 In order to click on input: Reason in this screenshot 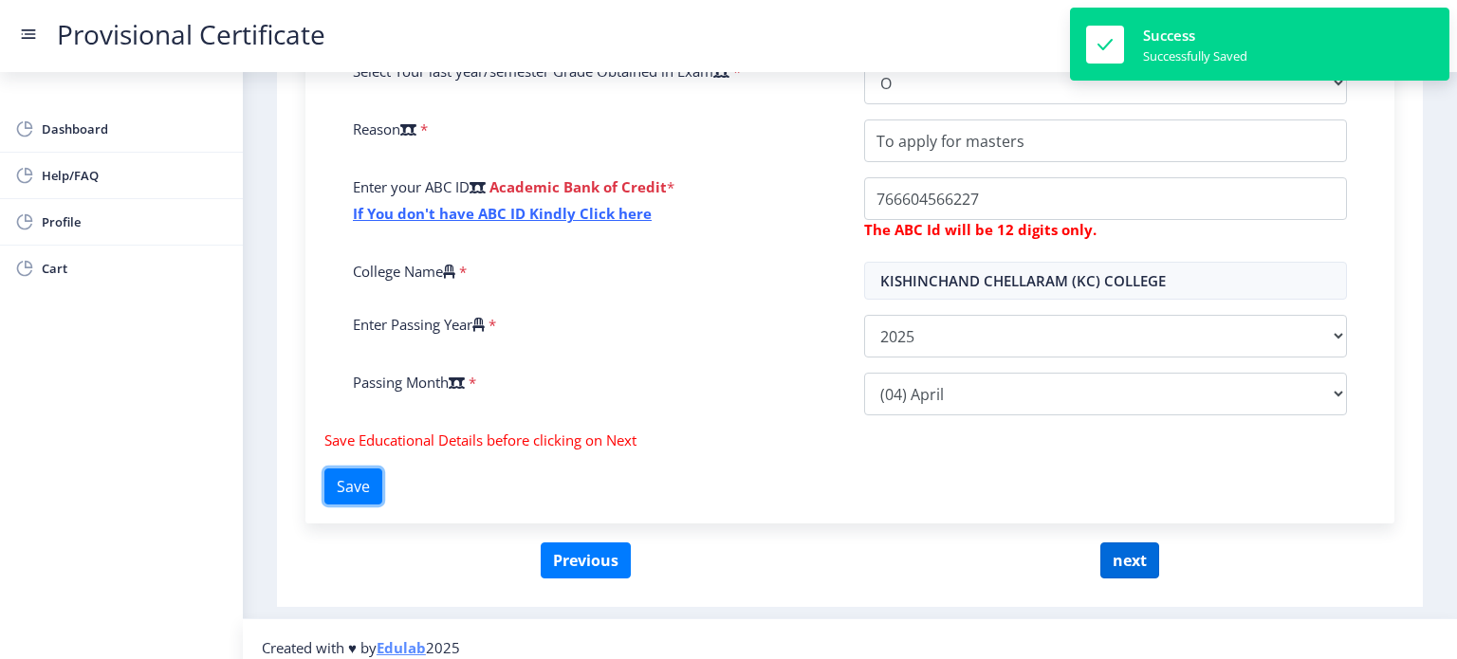, I will do `click(1105, 140)`.